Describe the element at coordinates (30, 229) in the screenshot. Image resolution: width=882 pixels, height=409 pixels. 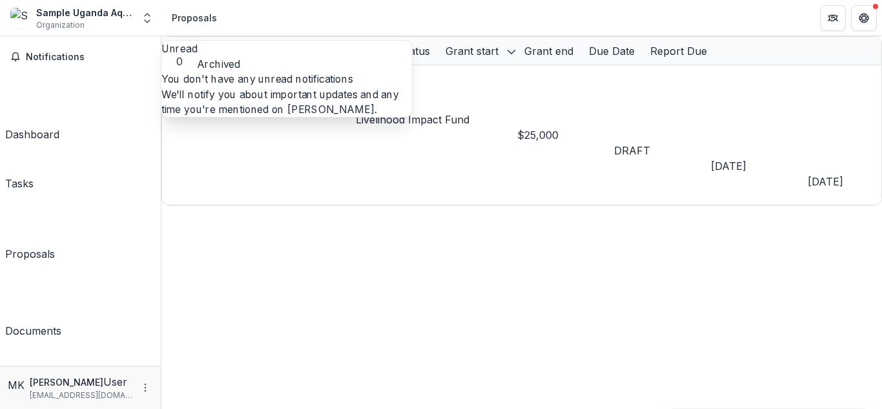
I see `a: Proposals` at that location.